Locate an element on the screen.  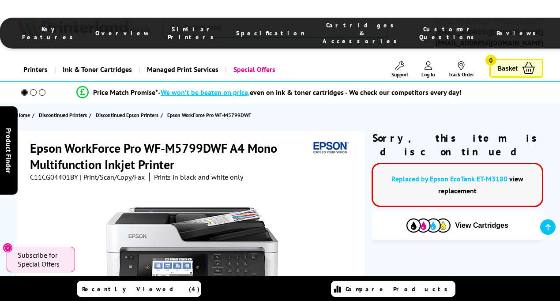
button: Close is located at coordinates (8, 248).